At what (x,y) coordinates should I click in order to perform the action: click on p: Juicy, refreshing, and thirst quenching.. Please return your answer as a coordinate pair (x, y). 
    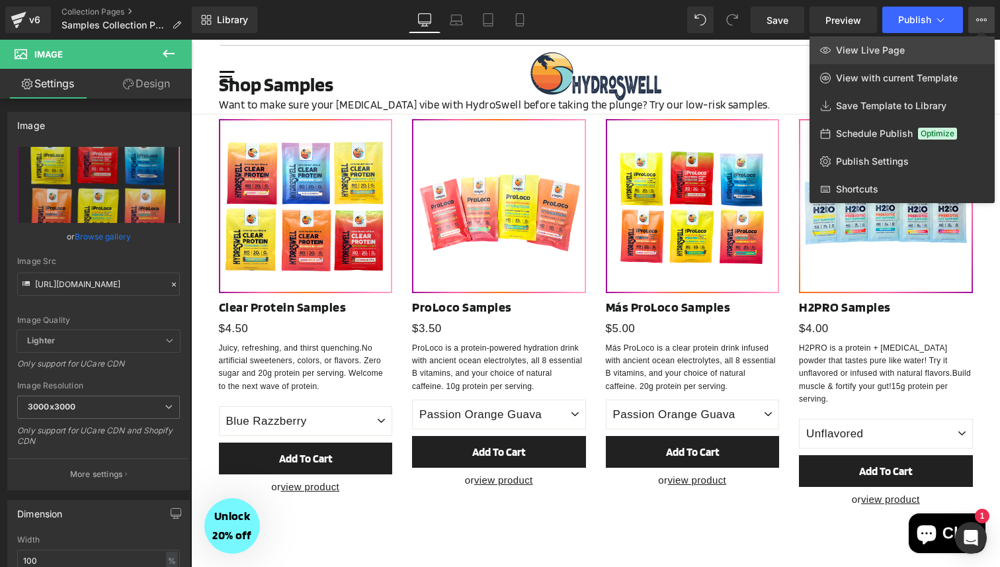
    Looking at the image, I should click on (114, 327).